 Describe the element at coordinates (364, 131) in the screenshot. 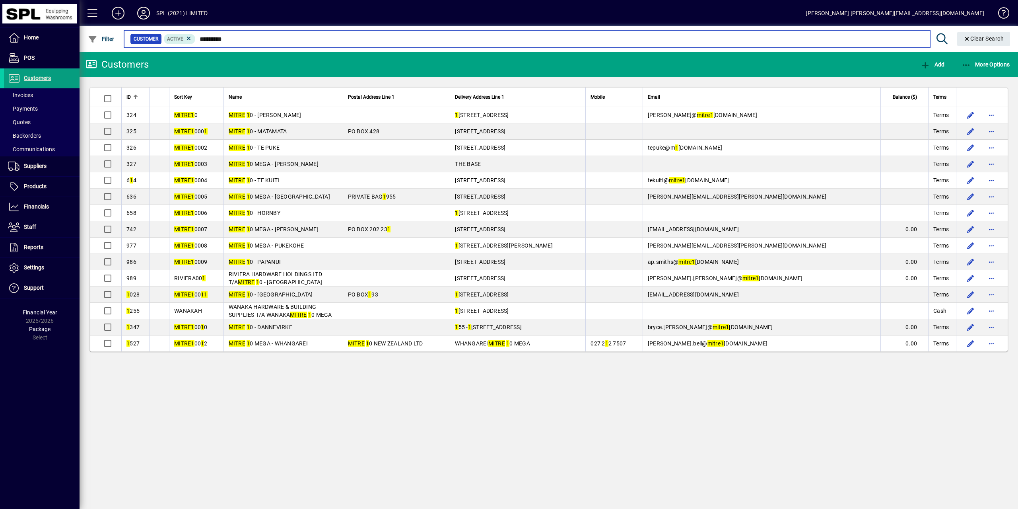

I see `span: PO BOX 428` at that location.